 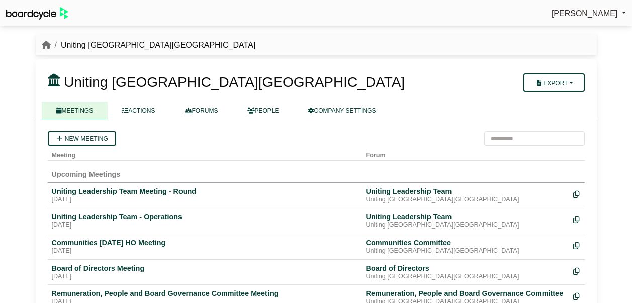 I want to click on th: Meeting, so click(x=205, y=153).